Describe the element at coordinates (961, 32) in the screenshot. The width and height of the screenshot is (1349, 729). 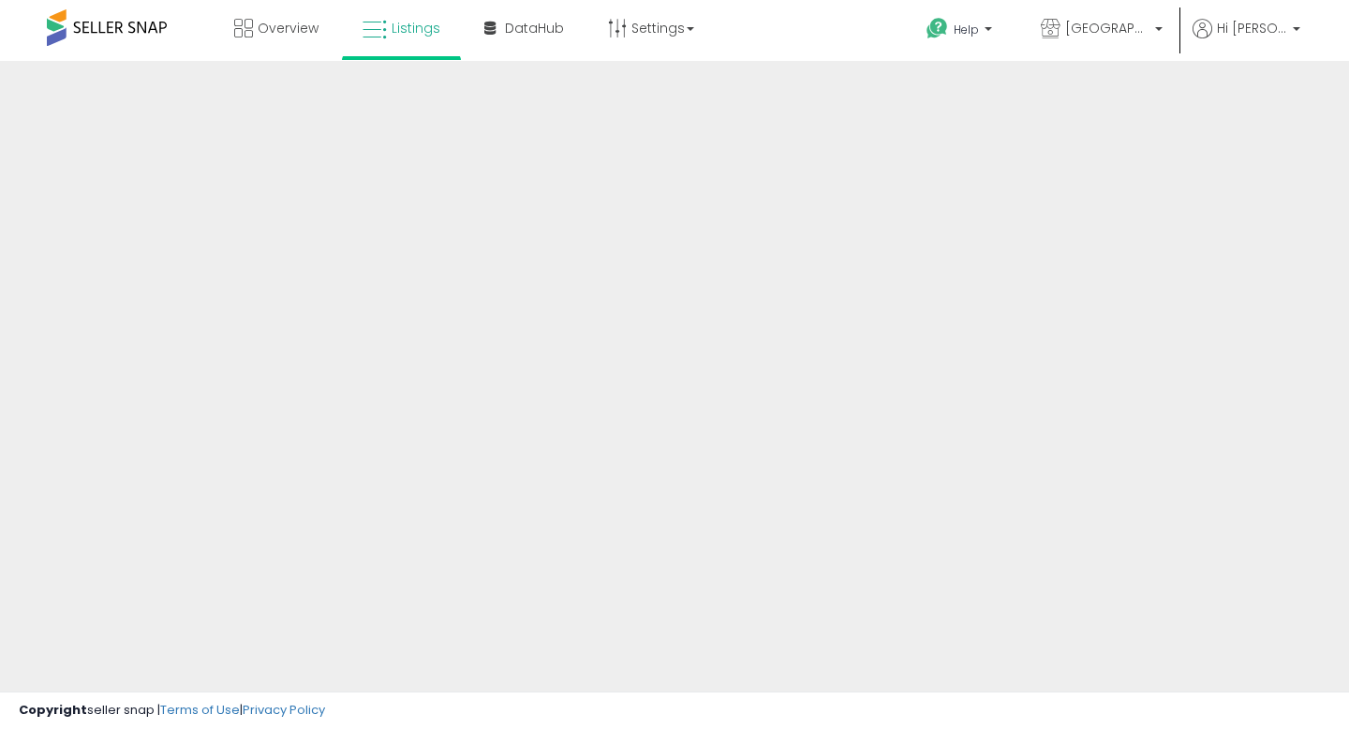
I see `a: Help` at that location.